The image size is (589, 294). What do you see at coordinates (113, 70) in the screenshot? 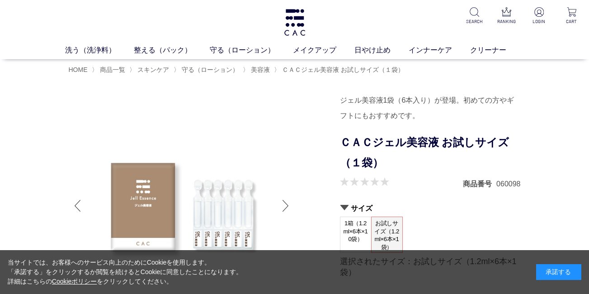
I see `span: 商品一覧` at bounding box center [113, 70].